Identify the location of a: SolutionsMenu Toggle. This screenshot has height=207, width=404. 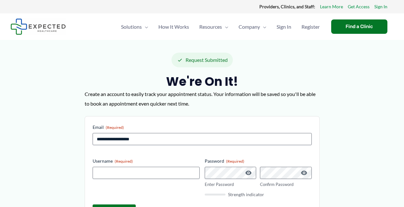
(135, 27).